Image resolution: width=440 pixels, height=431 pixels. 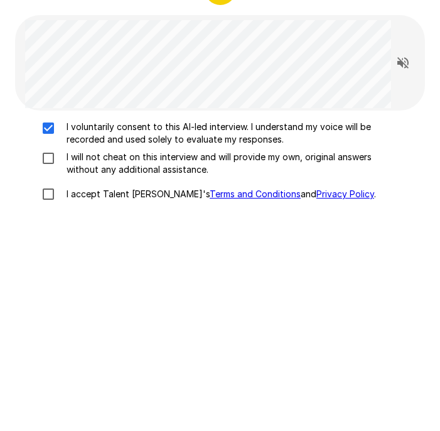 I want to click on p: I voluntarily consent to this AI-led interview. I understand my voice will be recorded and used s..., so click(x=225, y=133).